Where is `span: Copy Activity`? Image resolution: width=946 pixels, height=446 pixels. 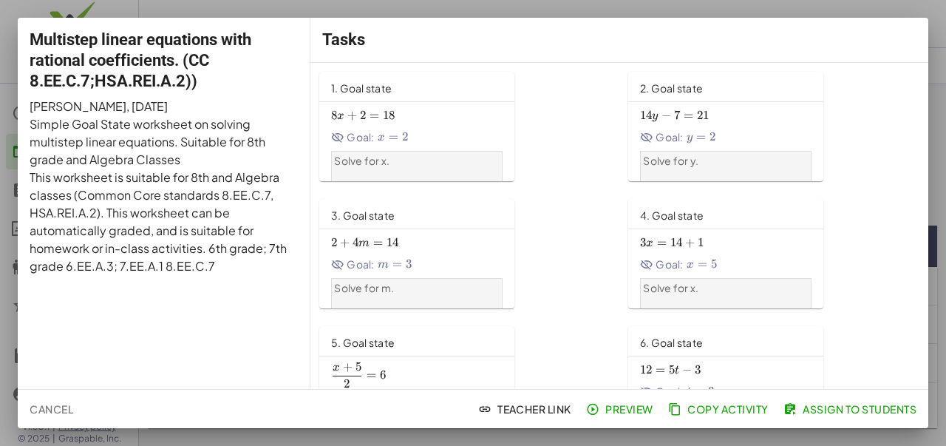
span: Copy Activity is located at coordinates (720, 409).